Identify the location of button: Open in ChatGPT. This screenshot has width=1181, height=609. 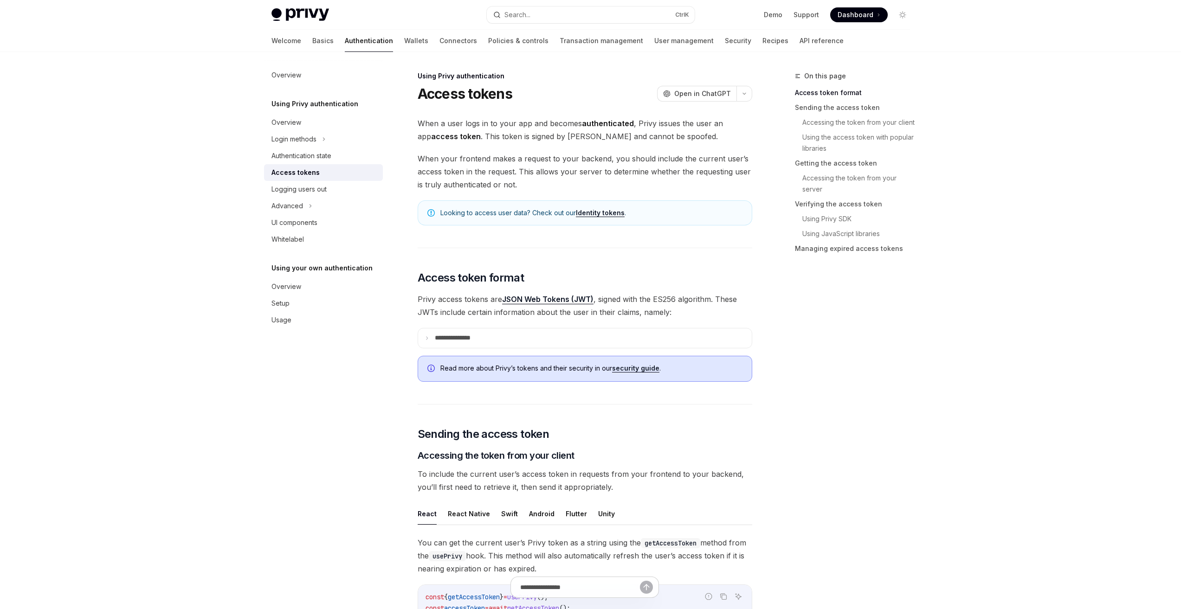
(696, 94).